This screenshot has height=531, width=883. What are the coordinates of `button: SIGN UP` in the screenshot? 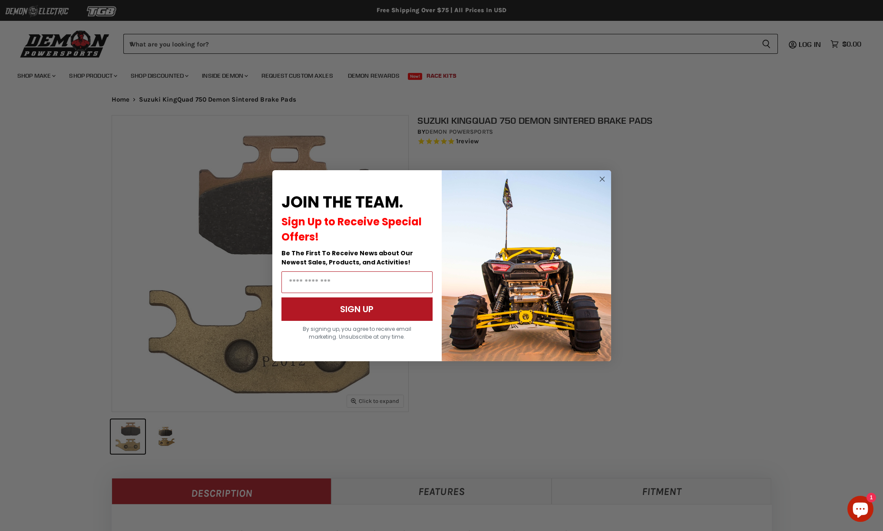 It's located at (357, 309).